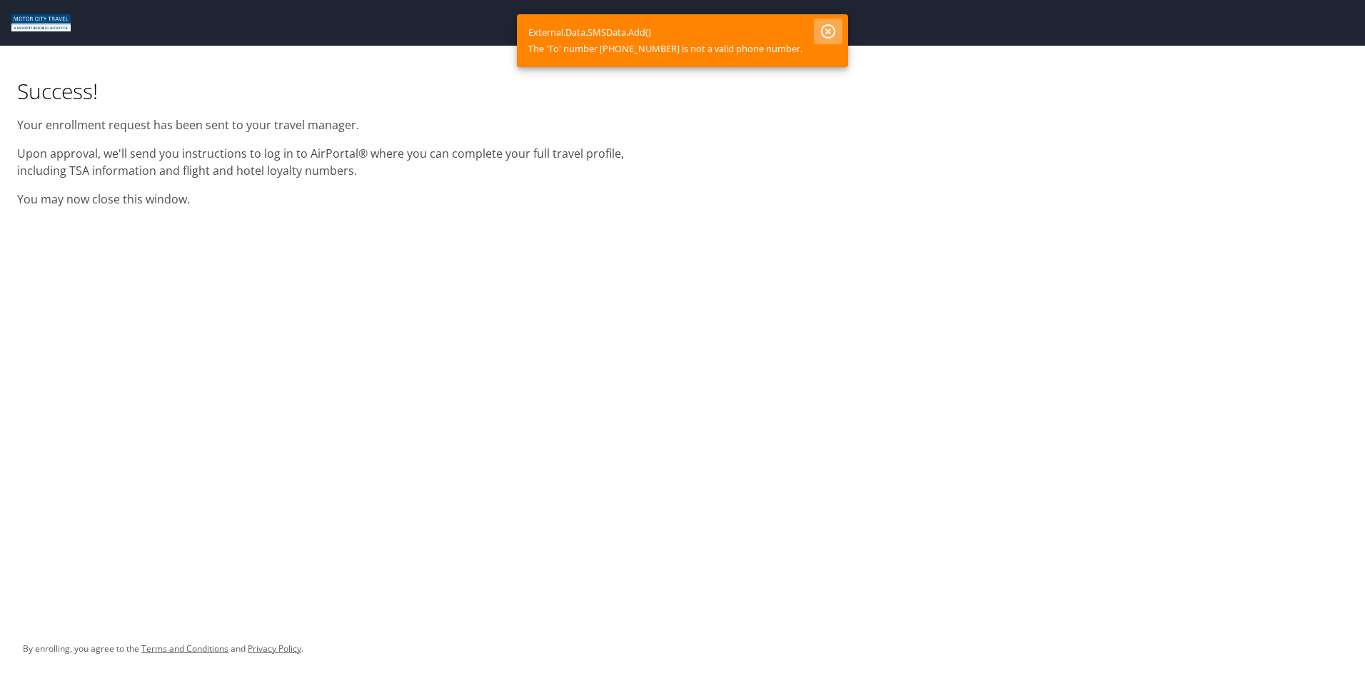 The width and height of the screenshot is (1365, 681). What do you see at coordinates (341, 91) in the screenshot?
I see `h1: Success!` at bounding box center [341, 91].